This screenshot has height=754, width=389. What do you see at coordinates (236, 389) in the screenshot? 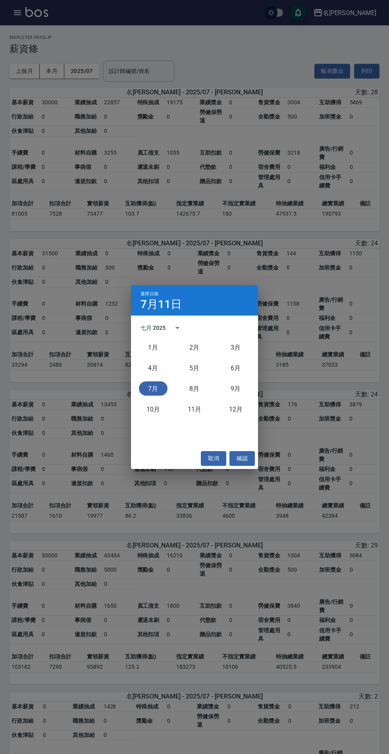
I see `button: 九月` at bounding box center [236, 389].